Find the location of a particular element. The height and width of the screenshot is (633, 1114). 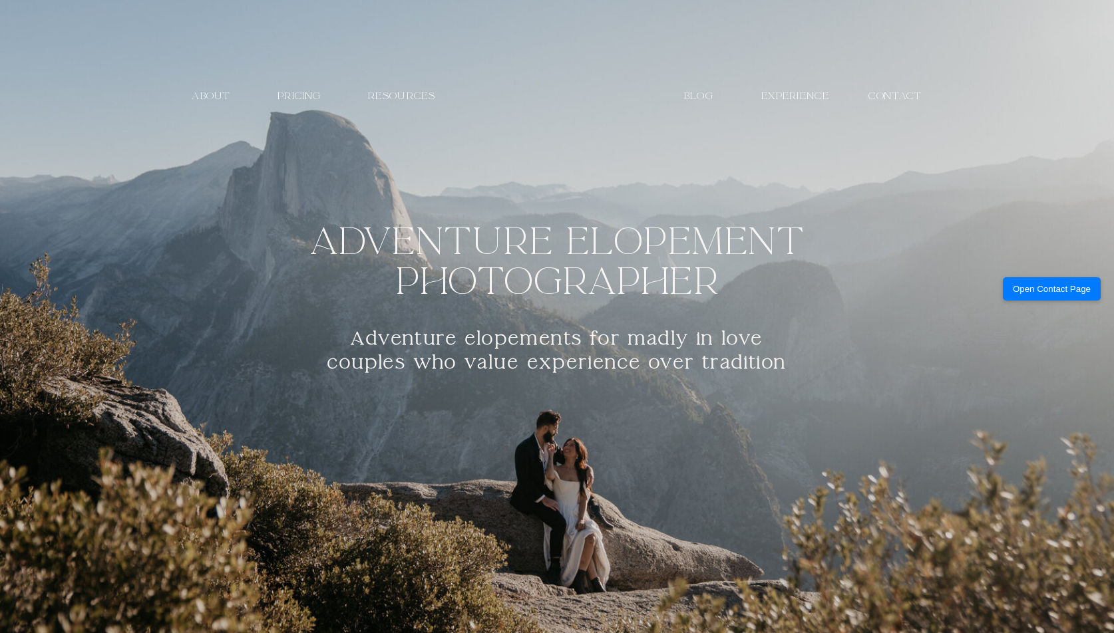

a: EXPERIENCE is located at coordinates (795, 96).